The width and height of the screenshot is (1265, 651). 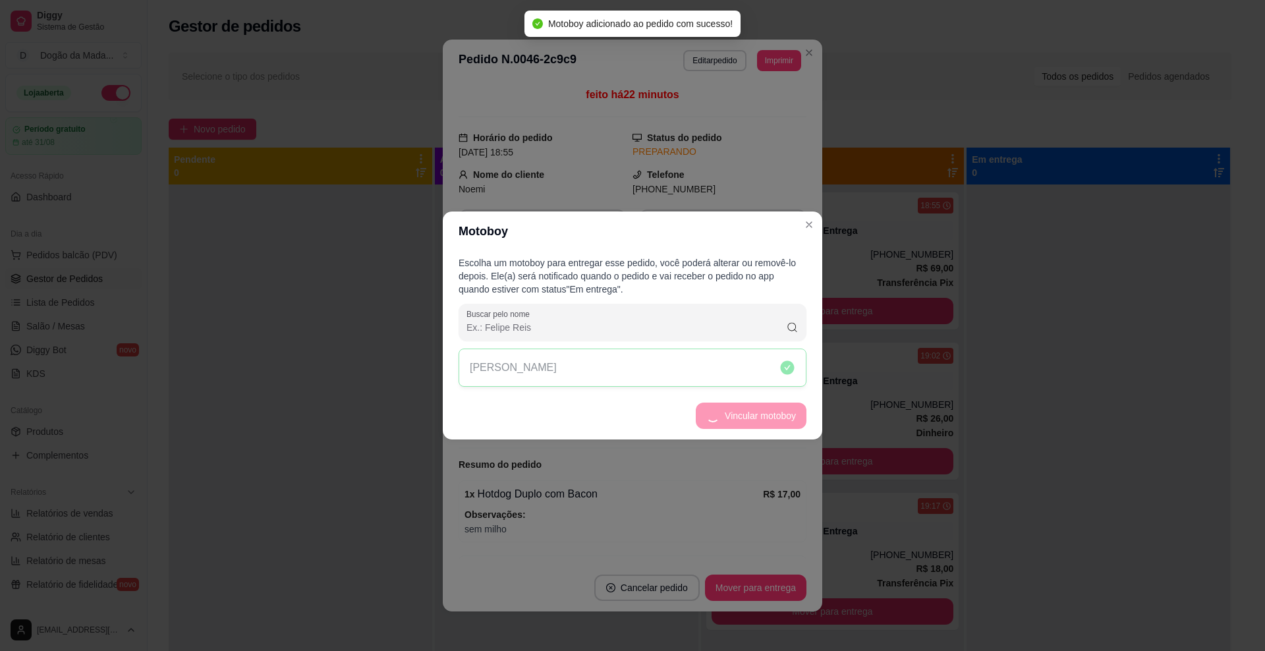 What do you see at coordinates (632, 231) in the screenshot?
I see `header: Motoboy` at bounding box center [632, 231].